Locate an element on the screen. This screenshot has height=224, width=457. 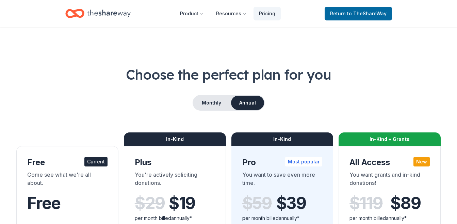
span: Free is located at coordinates (44, 203).